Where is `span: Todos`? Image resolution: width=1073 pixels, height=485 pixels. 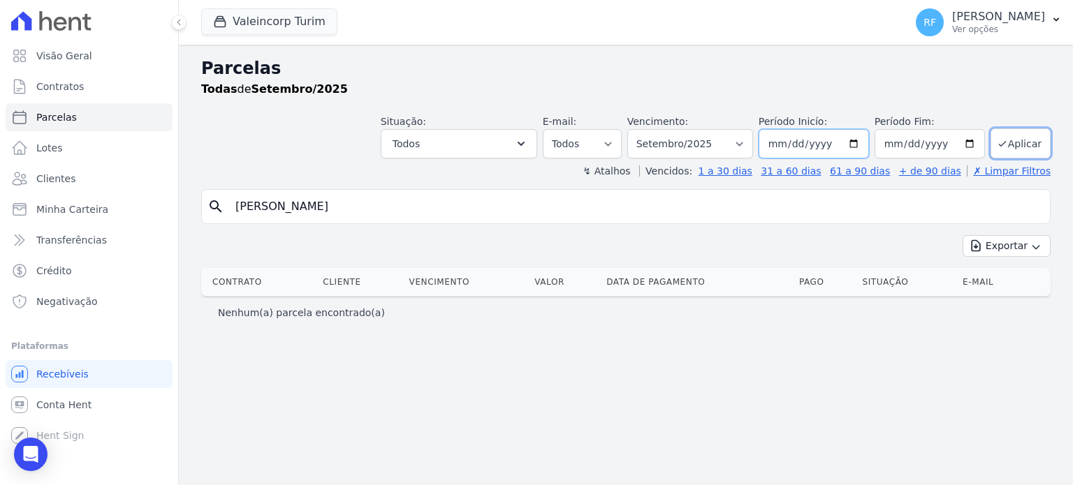
span: Todos is located at coordinates (406, 144).